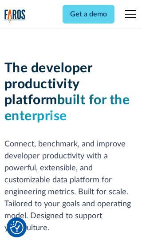 The height and width of the screenshot is (244, 142). I want to click on div: menu, so click(129, 14).